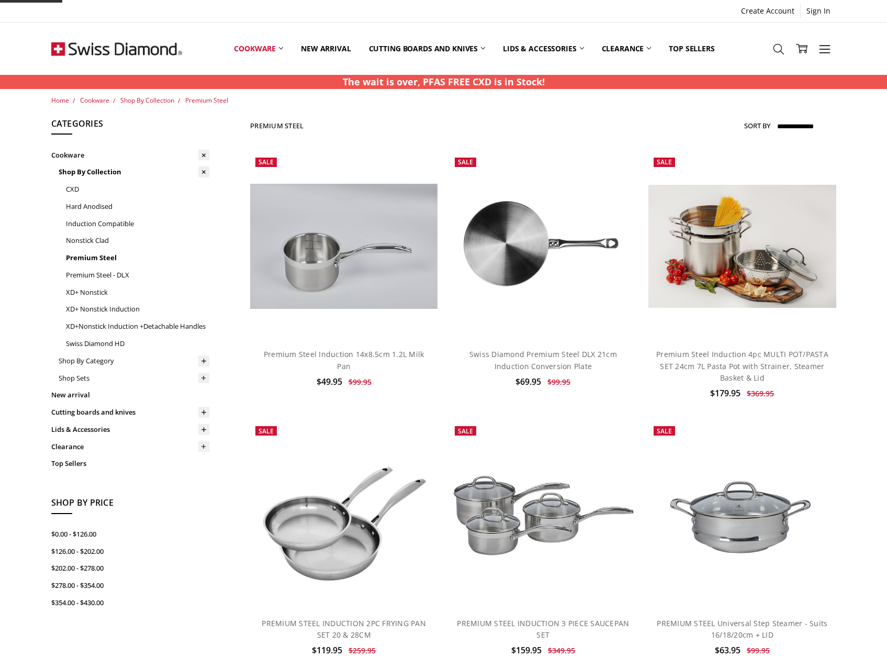 The height and width of the screenshot is (668, 887). What do you see at coordinates (562, 650) in the screenshot?
I see `span: $349.95` at bounding box center [562, 650].